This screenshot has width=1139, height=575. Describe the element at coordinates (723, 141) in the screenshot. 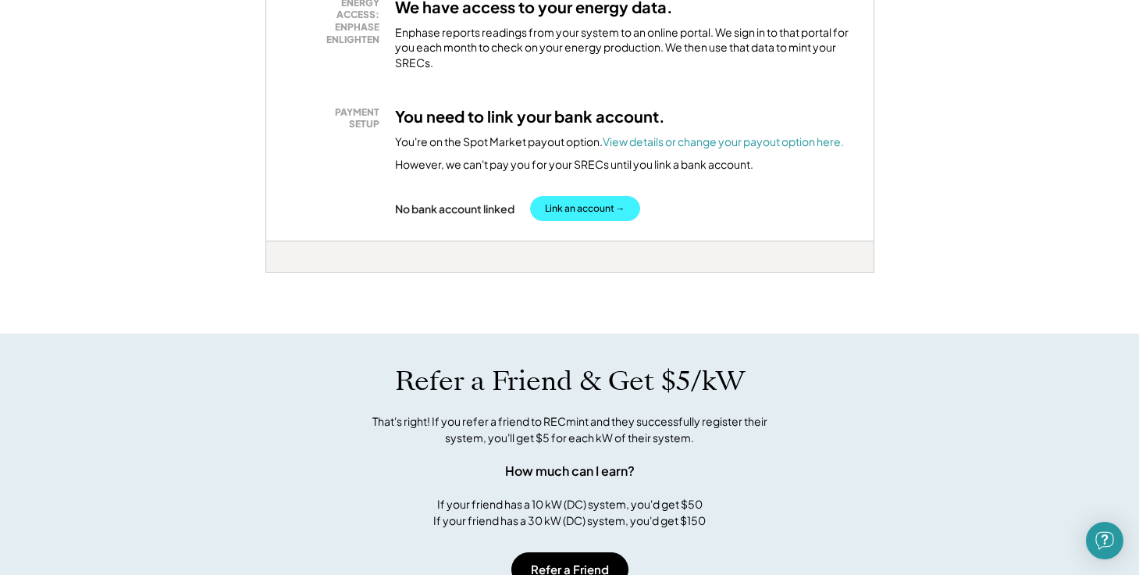

I see `font: View details or change your payout option here.` at that location.